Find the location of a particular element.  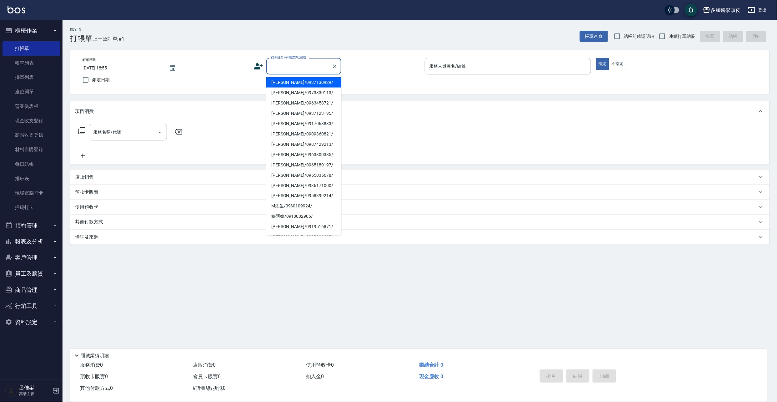

h2: Key In is located at coordinates (81, 29).